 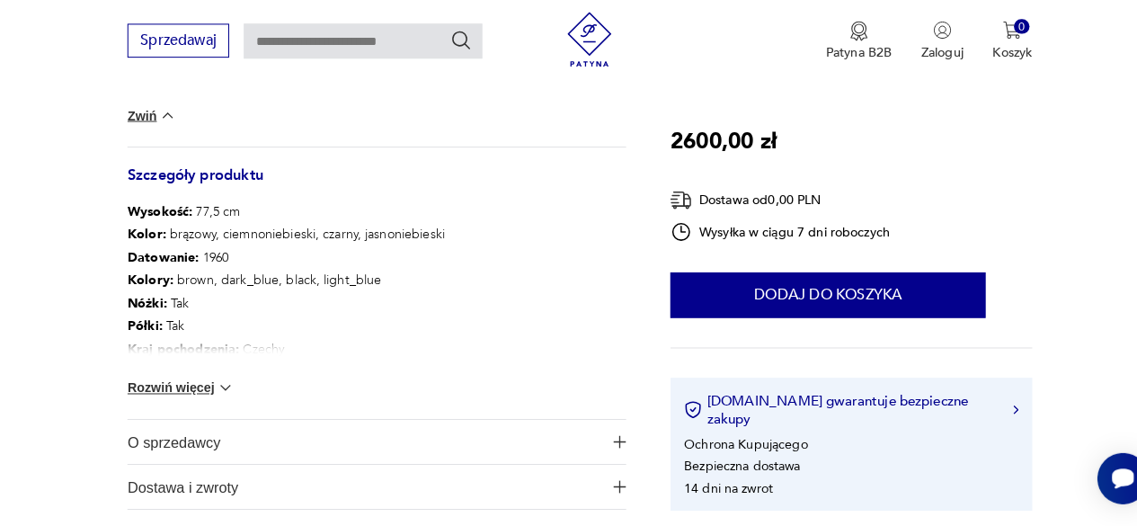 I want to click on h3: Szczegóły produktu, so click(x=369, y=191).